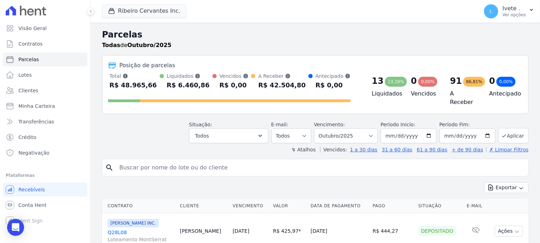 This screenshot has width=540, height=243. Describe the element at coordinates (188, 76) in the screenshot. I see `div: Liquidados` at that location.